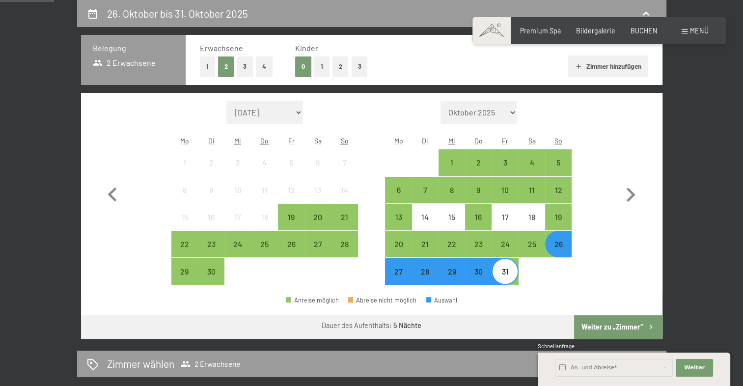  I want to click on div: 30, so click(211, 280).